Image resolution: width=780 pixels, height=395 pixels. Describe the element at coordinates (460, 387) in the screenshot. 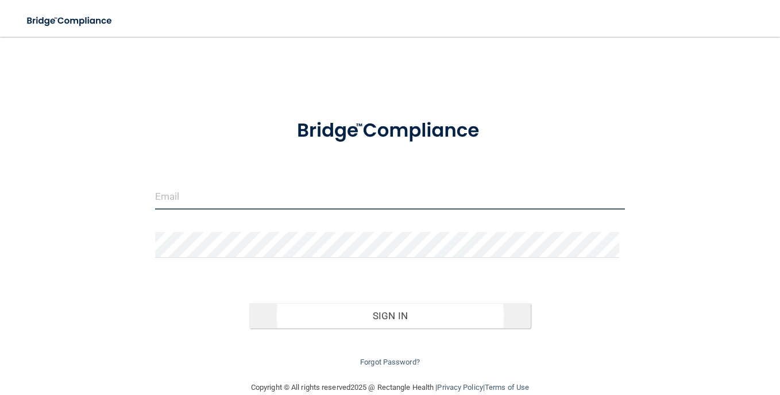

I see `a: Privacy Policy` at that location.